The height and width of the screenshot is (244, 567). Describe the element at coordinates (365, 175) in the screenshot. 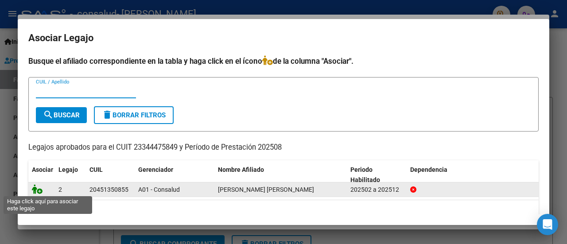

I see `span: Periodo Habilitado` at that location.